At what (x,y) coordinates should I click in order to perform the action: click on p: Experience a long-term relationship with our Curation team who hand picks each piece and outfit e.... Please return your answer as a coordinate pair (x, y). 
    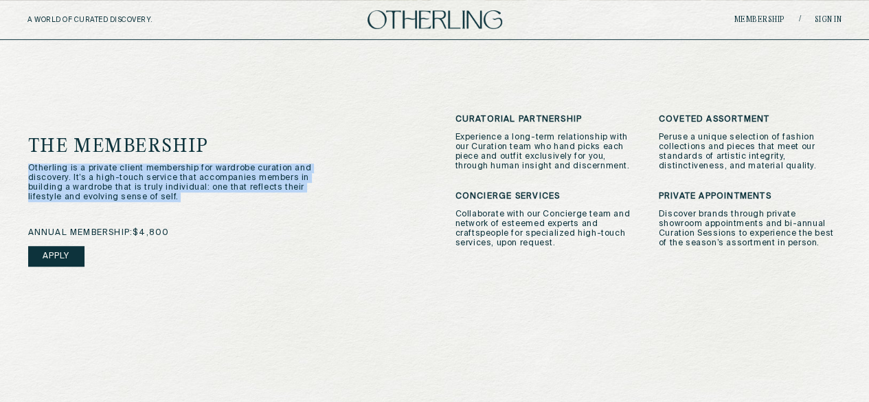
    Looking at the image, I should click on (547, 152).